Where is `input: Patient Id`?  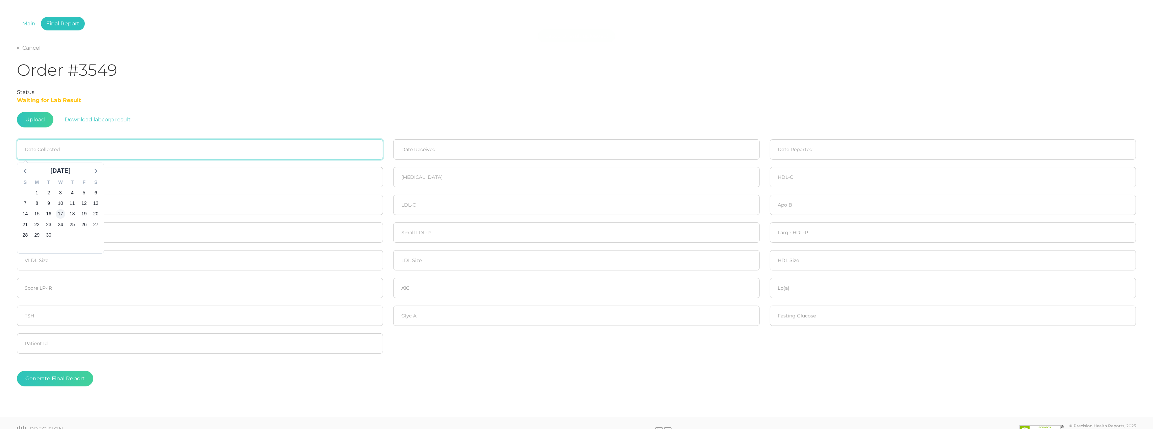 input: Patient Id is located at coordinates (200, 343).